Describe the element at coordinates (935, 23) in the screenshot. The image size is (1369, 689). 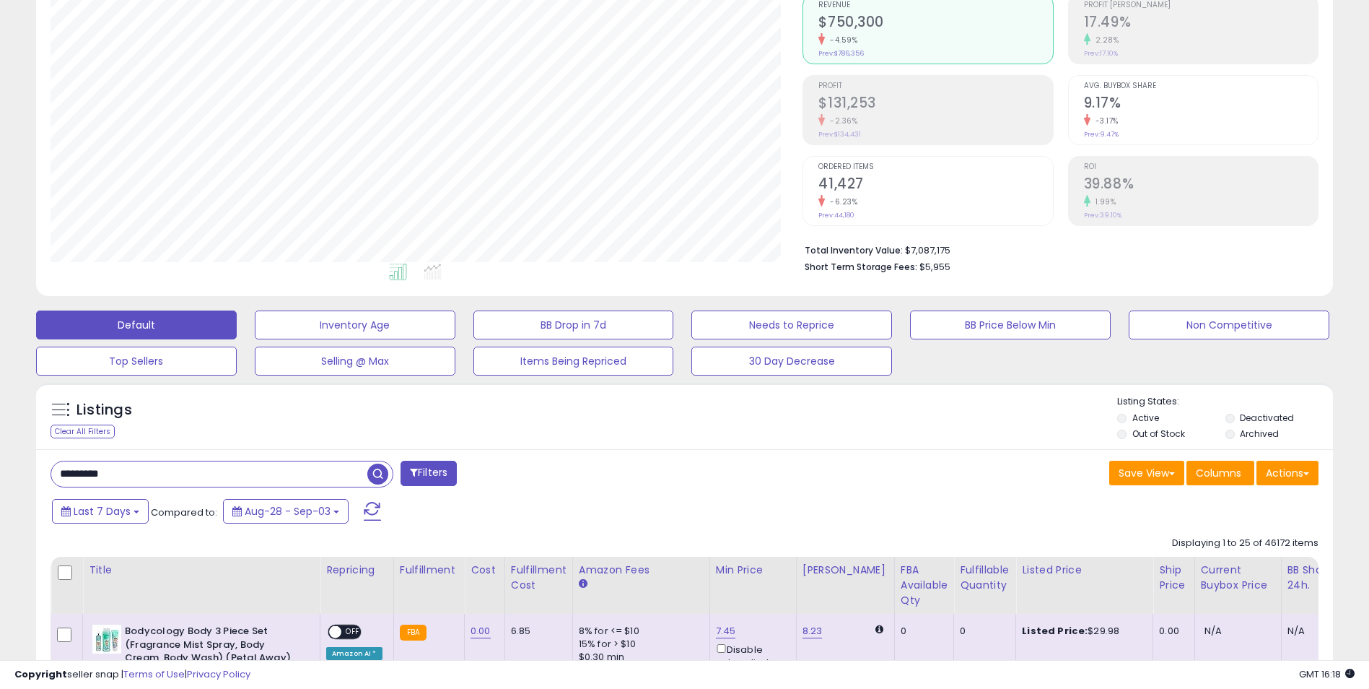
I see `h2: $750,300` at that location.